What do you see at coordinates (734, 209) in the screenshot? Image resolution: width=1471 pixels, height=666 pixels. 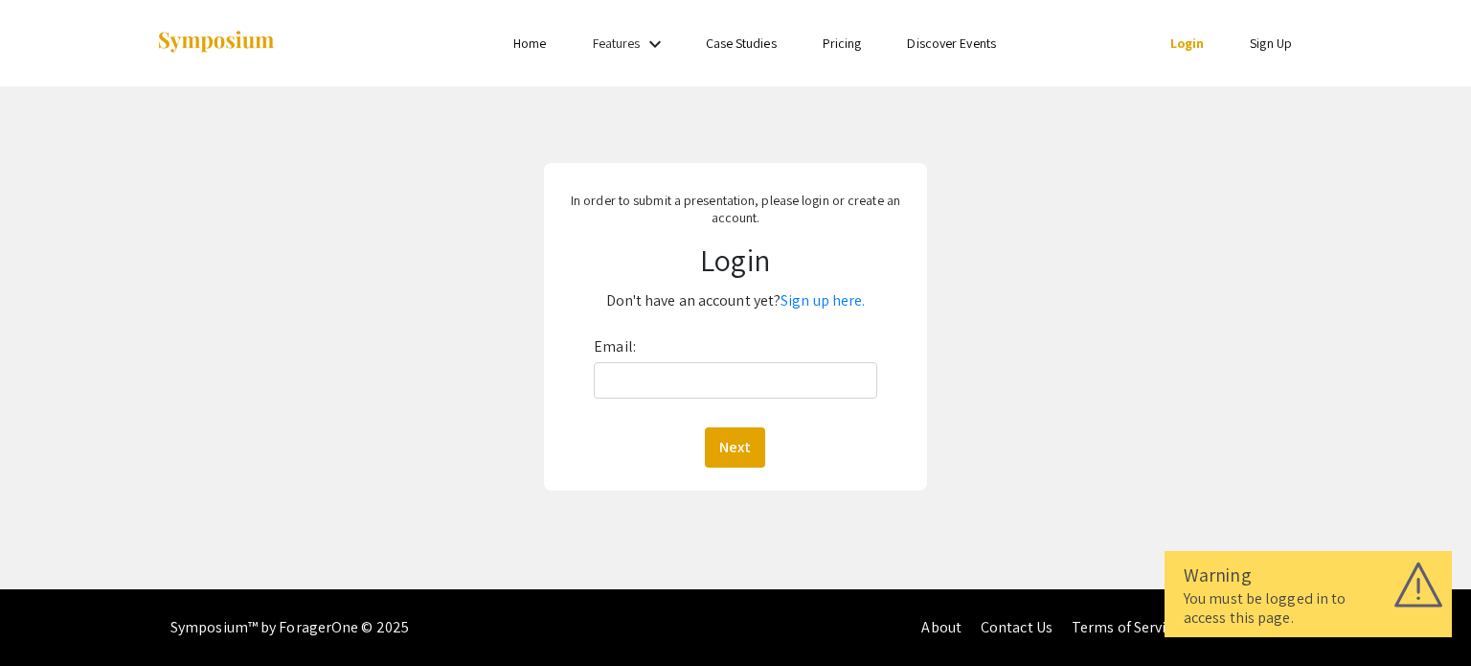 I see `p: In order to submit a presentation, please login or create an account.` at bounding box center [734, 209].